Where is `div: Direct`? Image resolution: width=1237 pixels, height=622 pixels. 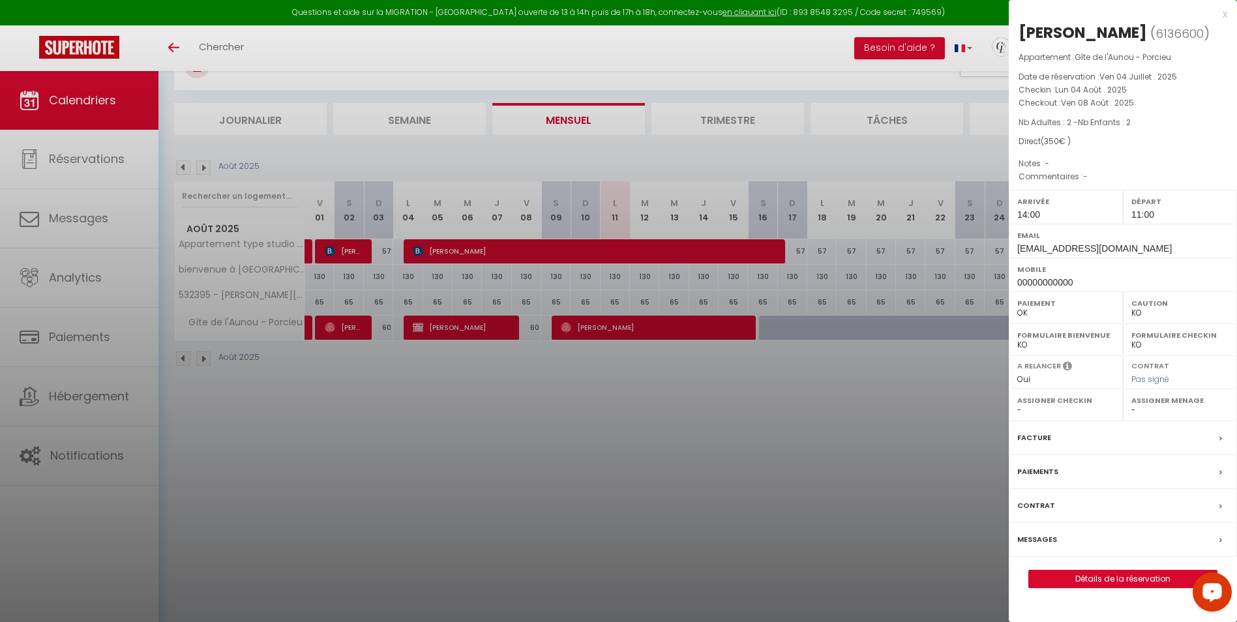 div: Direct is located at coordinates (1123, 142).